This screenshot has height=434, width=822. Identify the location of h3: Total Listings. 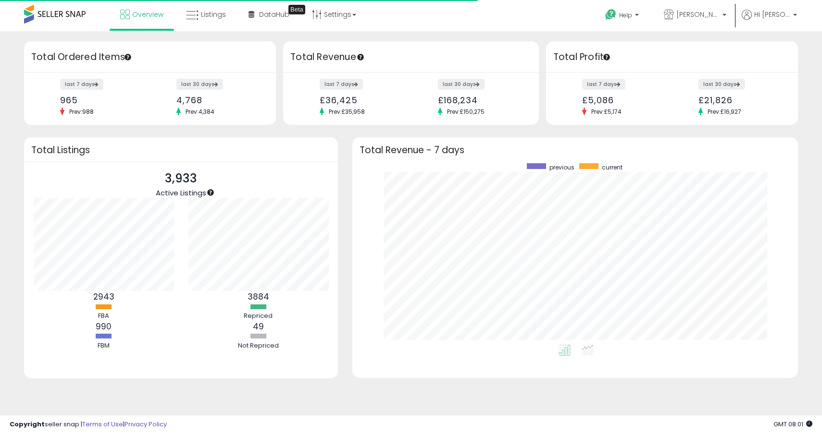
(181, 150).